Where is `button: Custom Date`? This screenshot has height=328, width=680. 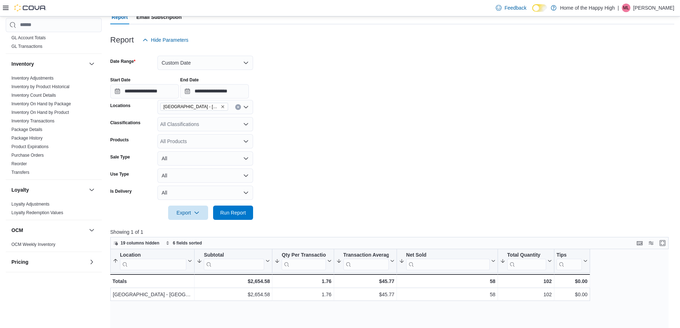
button: Custom Date is located at coordinates (205, 63).